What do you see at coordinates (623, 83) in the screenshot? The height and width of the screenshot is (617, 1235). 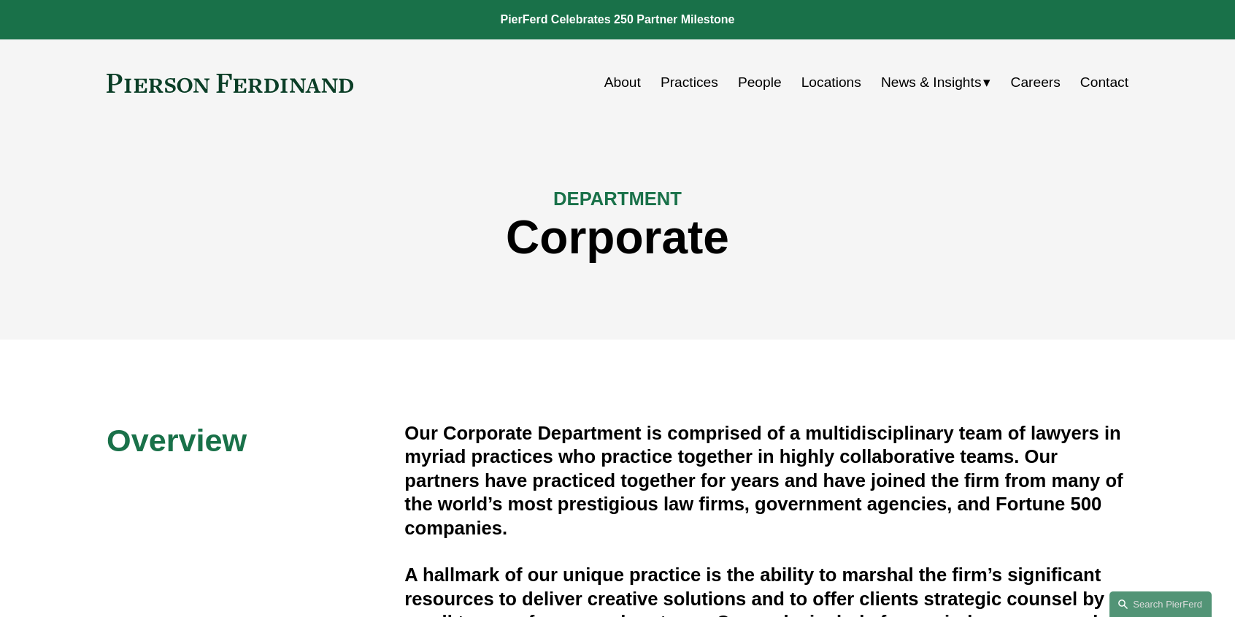 I see `a: About` at bounding box center [623, 83].